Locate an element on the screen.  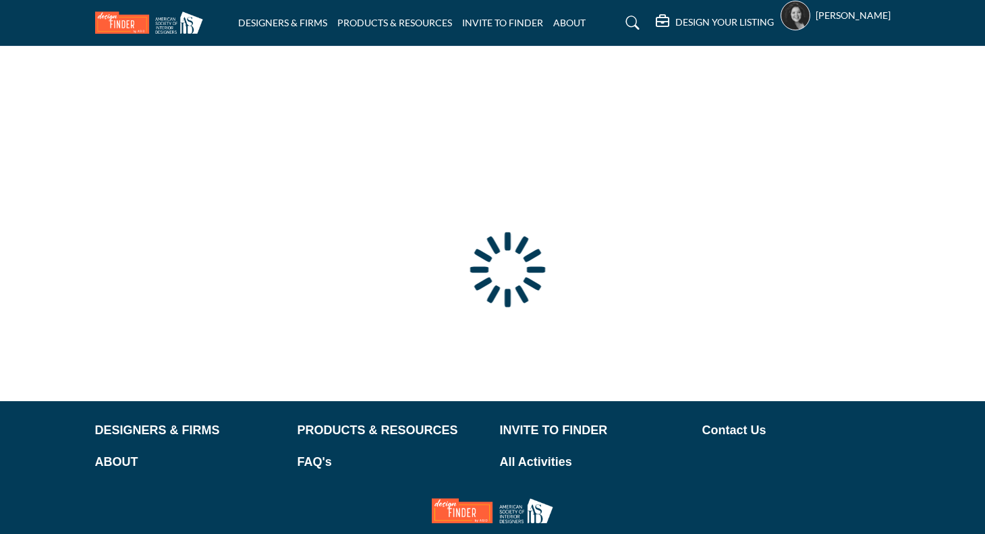
img: No Site Logo is located at coordinates (493, 511).